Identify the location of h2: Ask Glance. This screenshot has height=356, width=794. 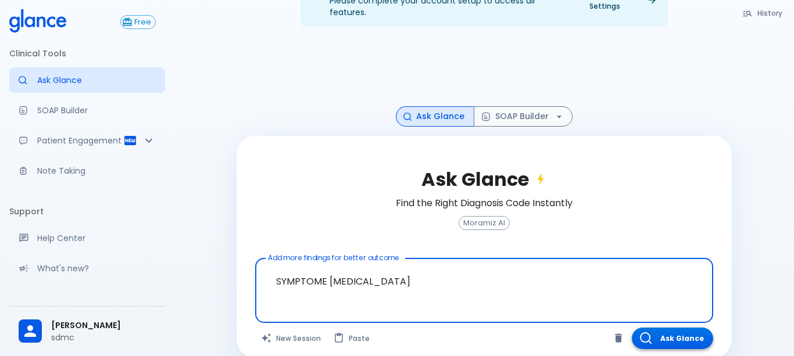
(484, 180).